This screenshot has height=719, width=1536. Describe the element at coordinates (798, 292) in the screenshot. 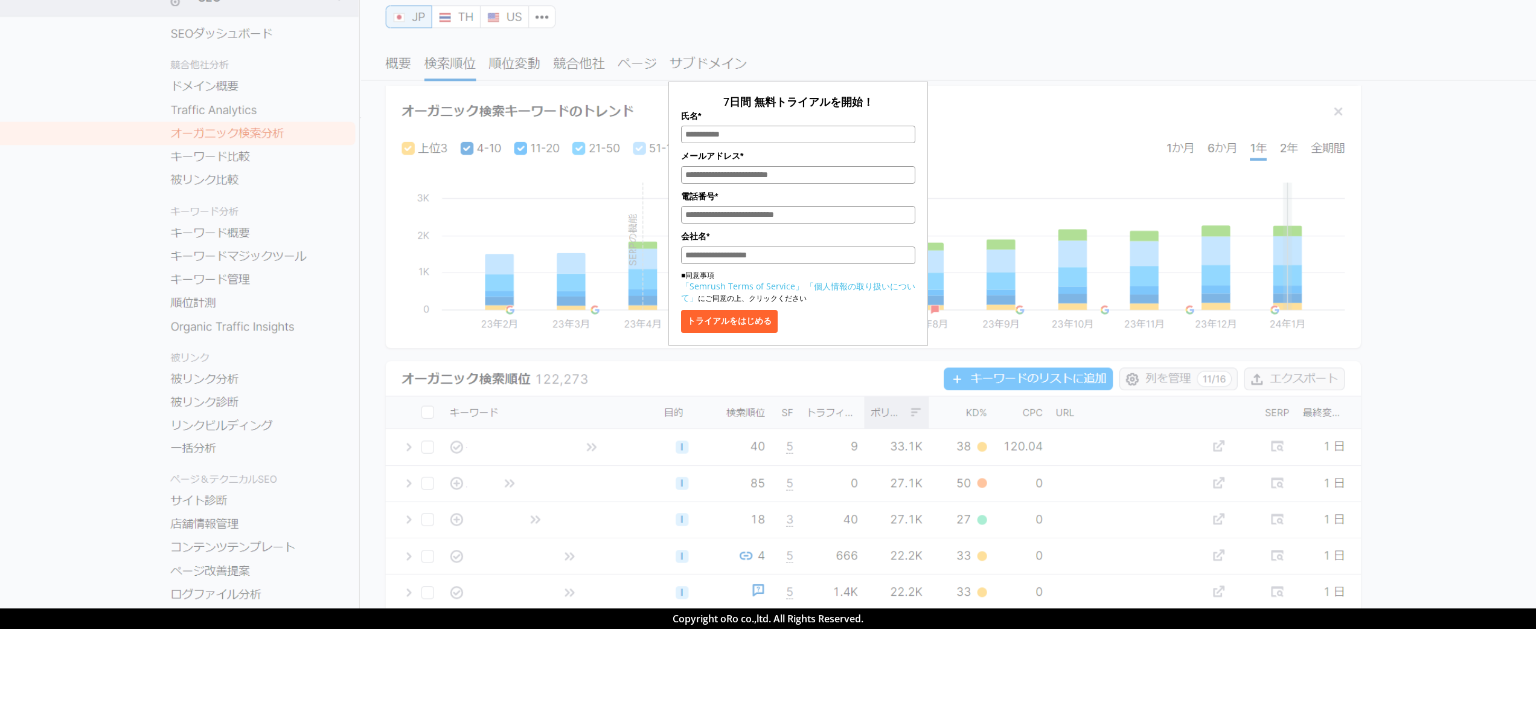

I see `a: 「個人情報の取り扱いについて」` at that location.